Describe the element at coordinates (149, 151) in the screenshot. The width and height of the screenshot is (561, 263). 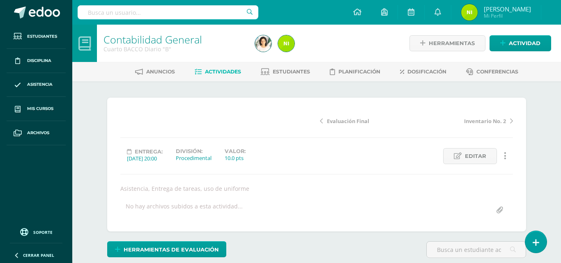
I see `span: Entrega:` at that location.